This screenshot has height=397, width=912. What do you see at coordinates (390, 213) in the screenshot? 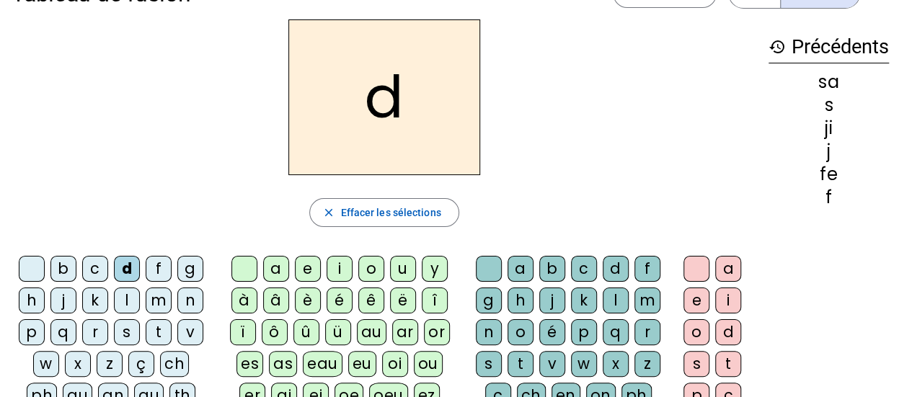
I see `span: Effacer les sélections` at bounding box center [390, 213].